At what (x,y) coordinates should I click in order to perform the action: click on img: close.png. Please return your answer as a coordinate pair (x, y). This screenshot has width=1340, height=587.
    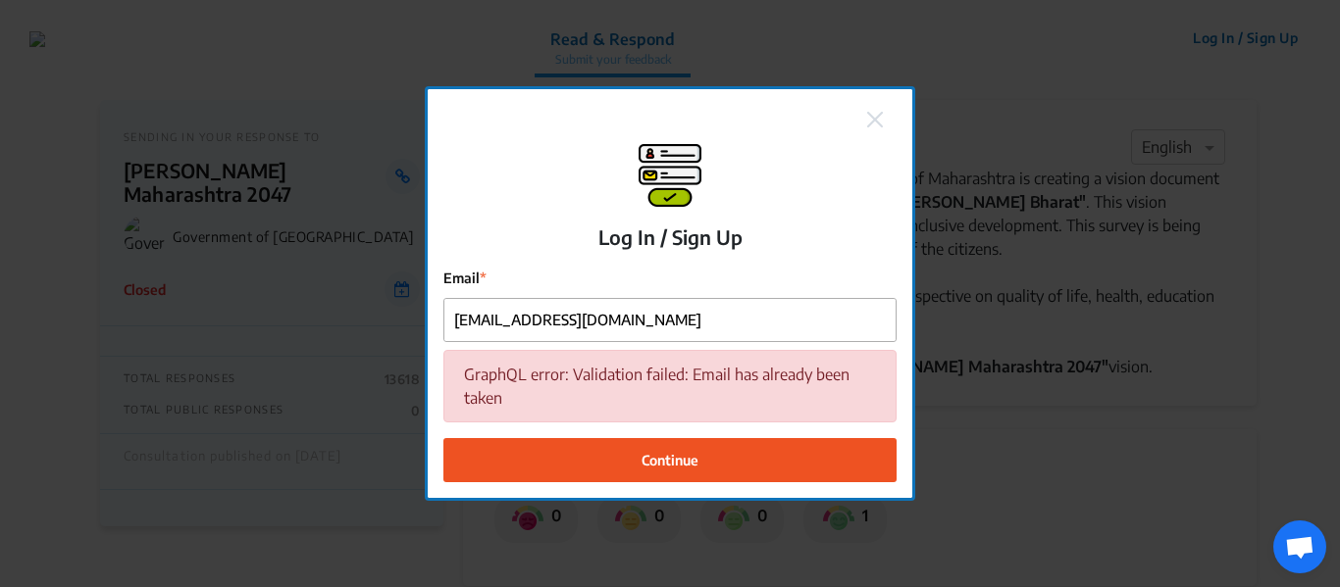
    Looking at the image, I should click on (875, 120).